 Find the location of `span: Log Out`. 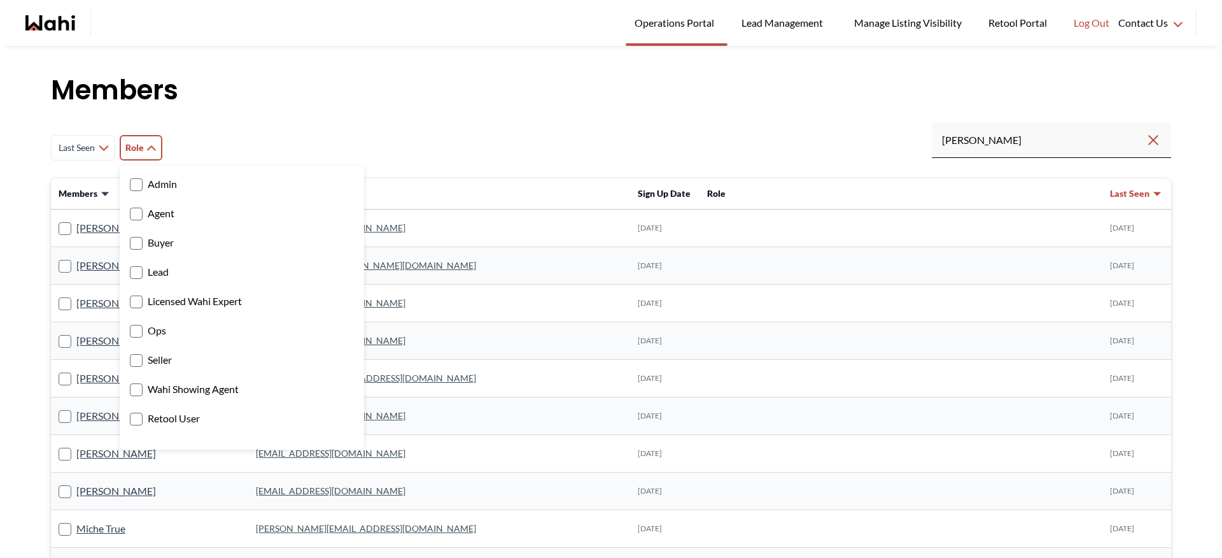

span: Log Out is located at coordinates (1092, 23).